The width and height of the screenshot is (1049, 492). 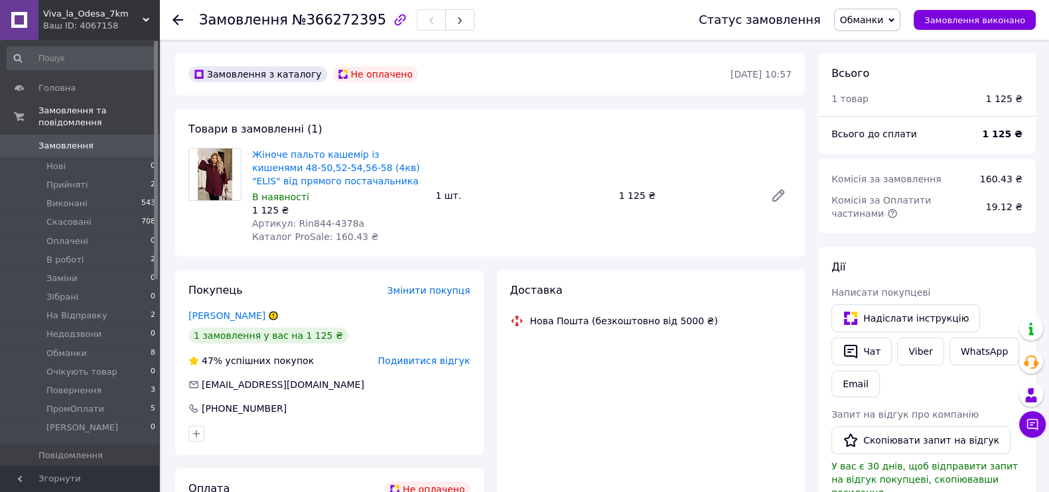 What do you see at coordinates (339, 20) in the screenshot?
I see `span: №366272395` at bounding box center [339, 20].